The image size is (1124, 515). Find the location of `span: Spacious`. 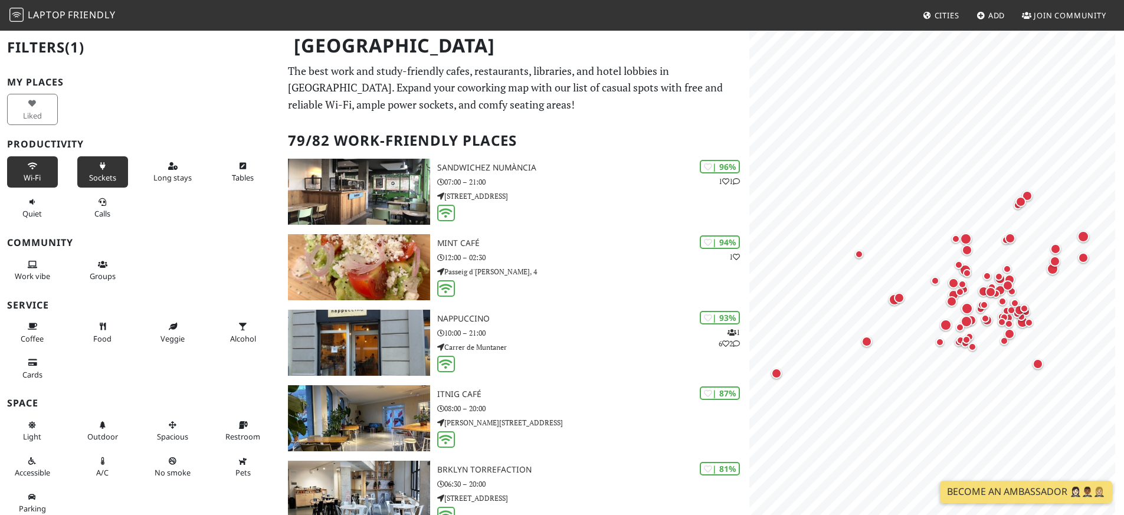

span: Spacious is located at coordinates (172, 437).